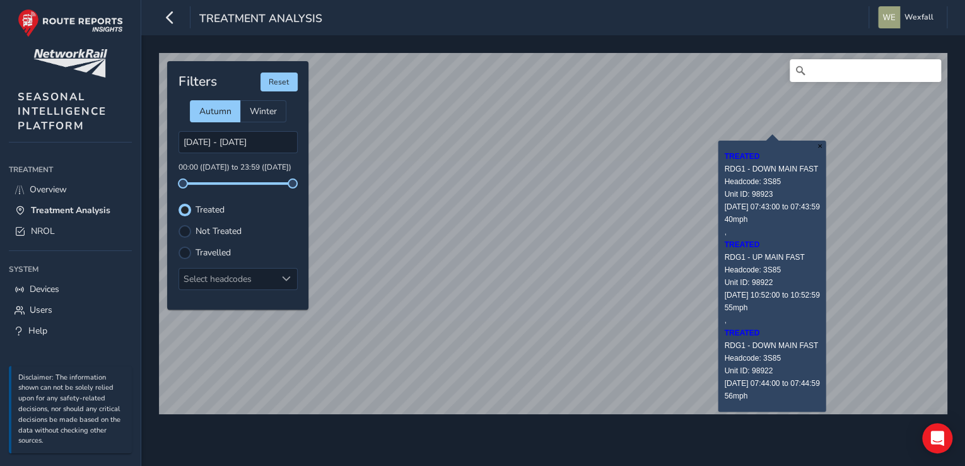  I want to click on button: Reset, so click(279, 82).